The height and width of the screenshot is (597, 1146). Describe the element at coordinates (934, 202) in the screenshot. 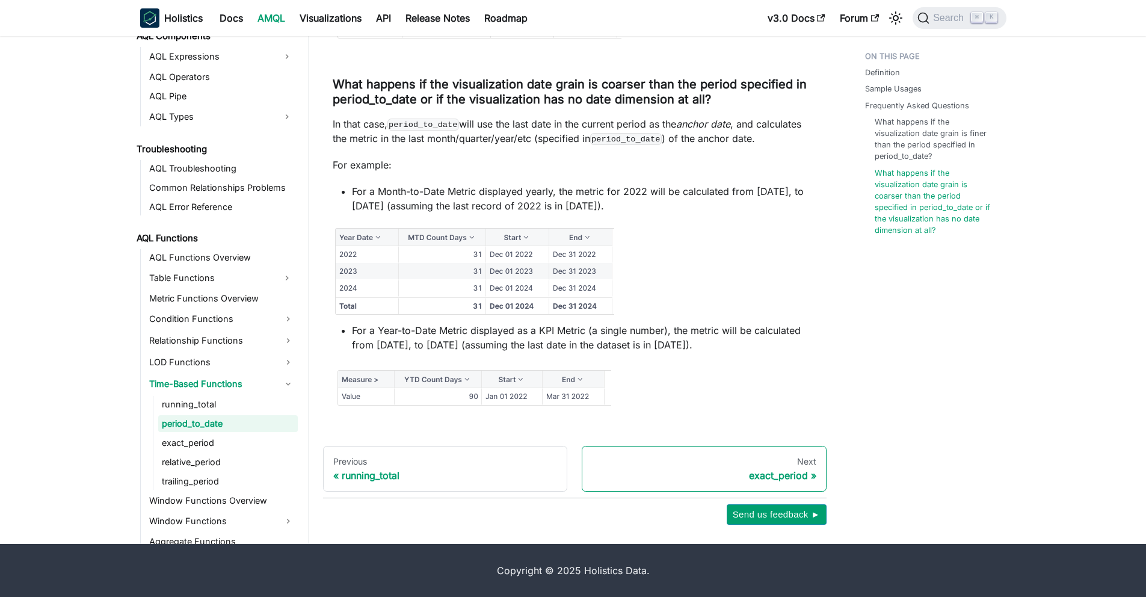

I see `a: What happens if the visualization date grain is coarser than the period specified in period_to_da...` at that location.